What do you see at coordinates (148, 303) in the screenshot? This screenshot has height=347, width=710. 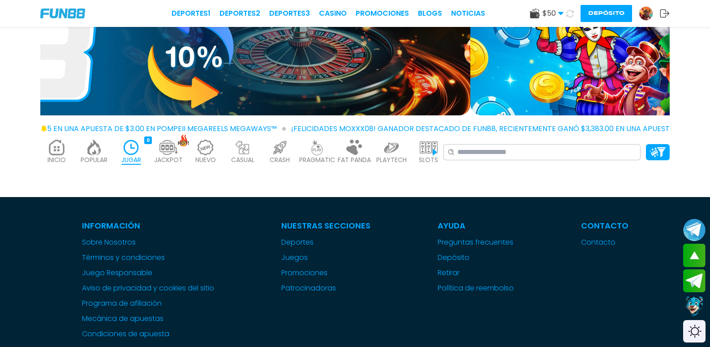 I see `a: Programa de afiliación` at bounding box center [148, 303].